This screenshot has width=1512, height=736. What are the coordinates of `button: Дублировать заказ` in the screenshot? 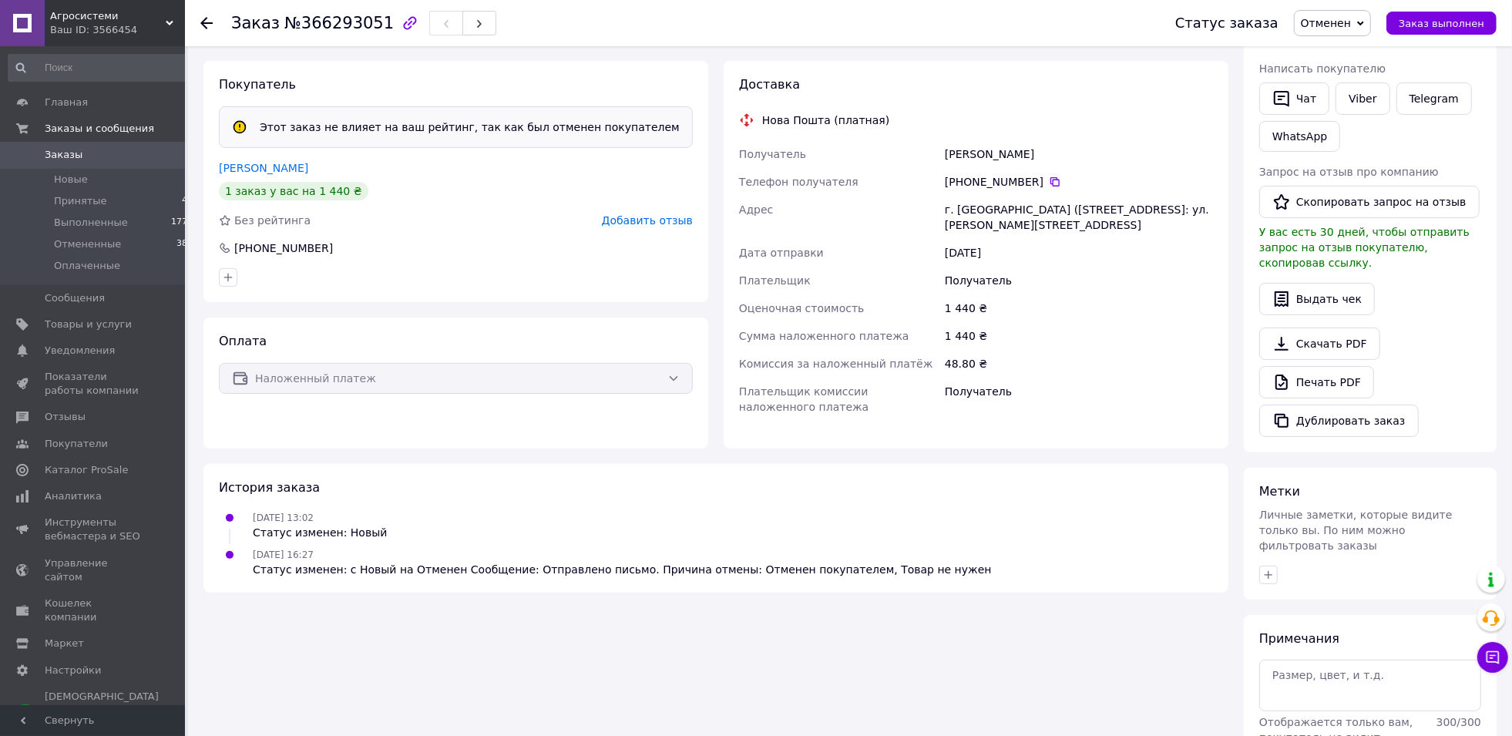 It's located at (1338, 421).